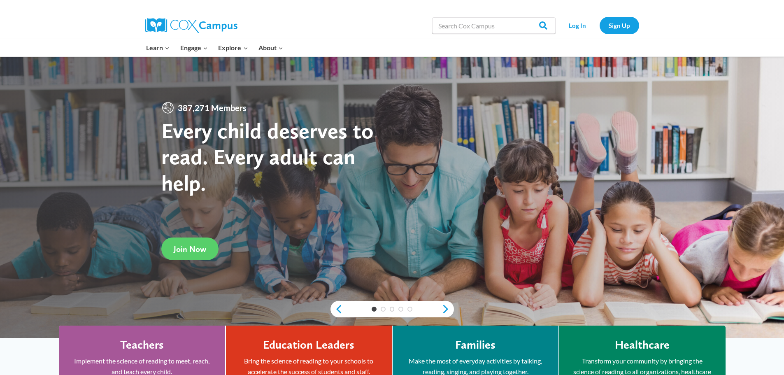 The image size is (784, 375). Describe the element at coordinates (383, 309) in the screenshot. I see `a: 2` at that location.